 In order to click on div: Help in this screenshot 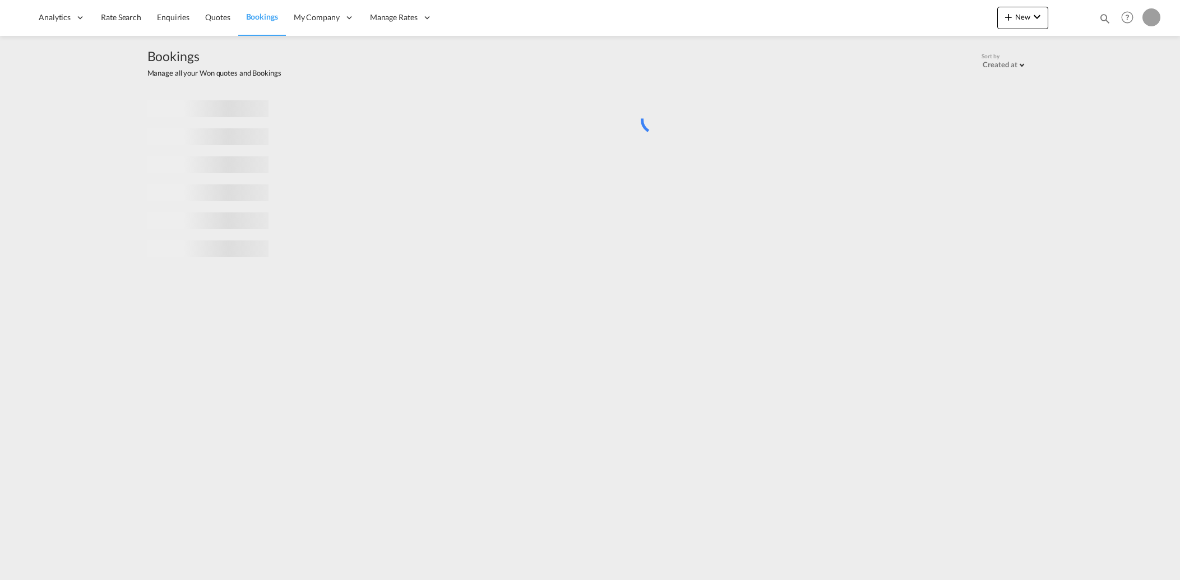, I will do `click(1130, 18)`.